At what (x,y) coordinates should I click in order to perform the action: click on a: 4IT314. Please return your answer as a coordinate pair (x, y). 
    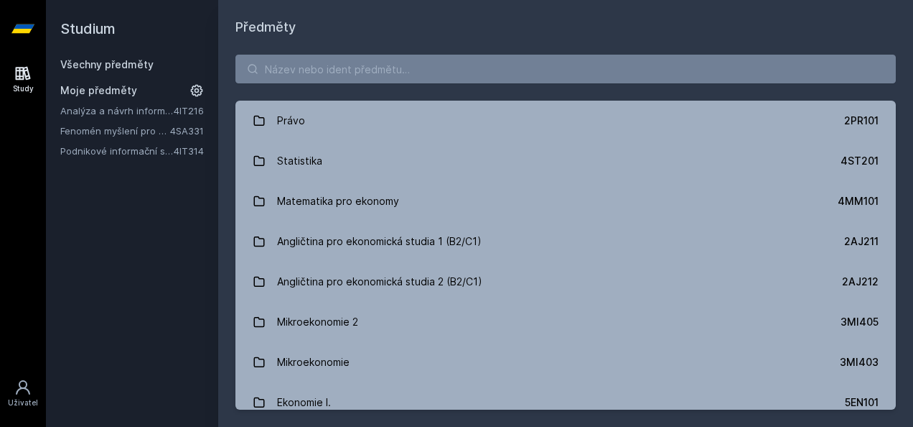
    Looking at the image, I should click on (189, 151).